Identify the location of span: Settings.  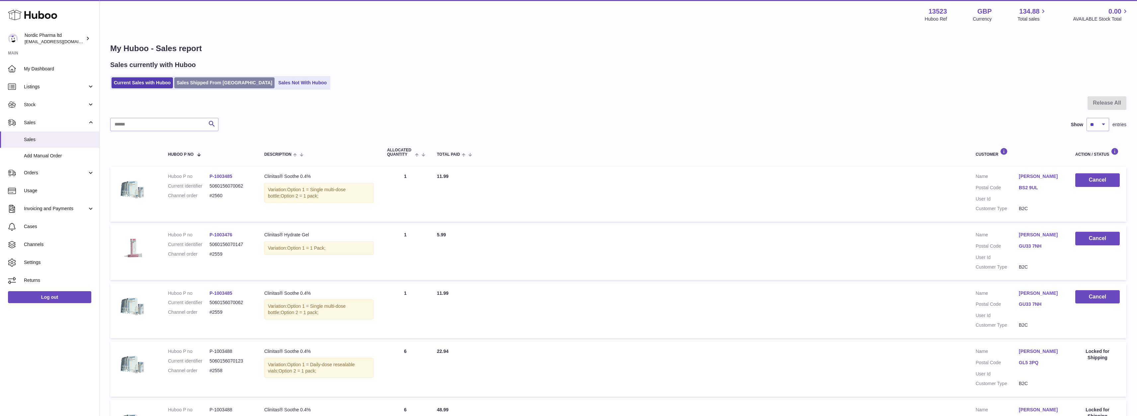
(59, 262).